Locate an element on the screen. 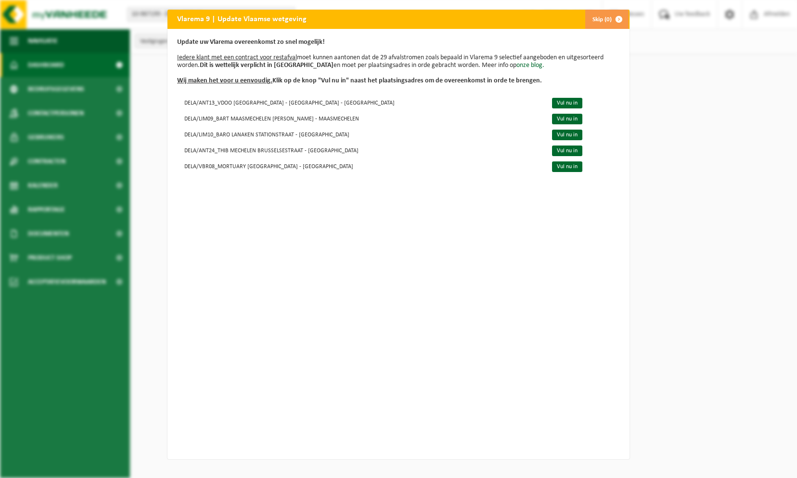 Image resolution: width=797 pixels, height=478 pixels. u: Wij maken het voor u eenvoudig. is located at coordinates (225, 80).